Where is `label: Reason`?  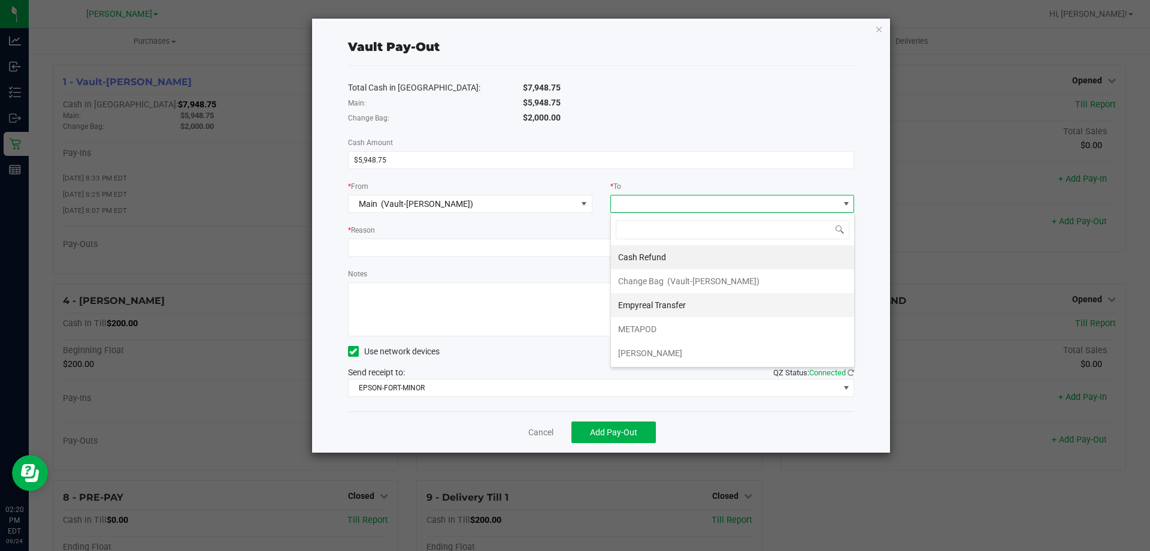 label: Reason is located at coordinates (361, 230).